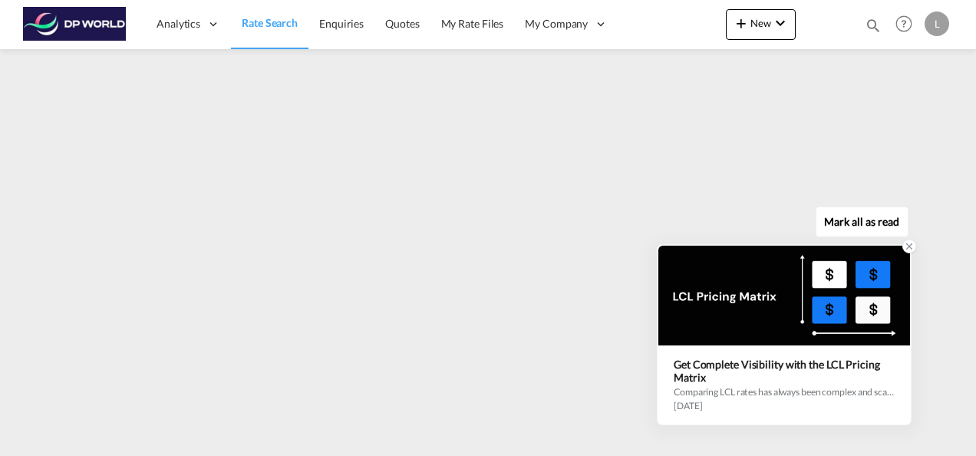 The height and width of the screenshot is (456, 976). Describe the element at coordinates (178, 24) in the screenshot. I see `span: Analytics` at that location.